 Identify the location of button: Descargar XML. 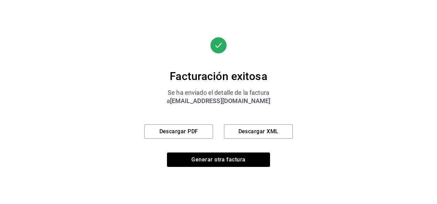
(258, 131).